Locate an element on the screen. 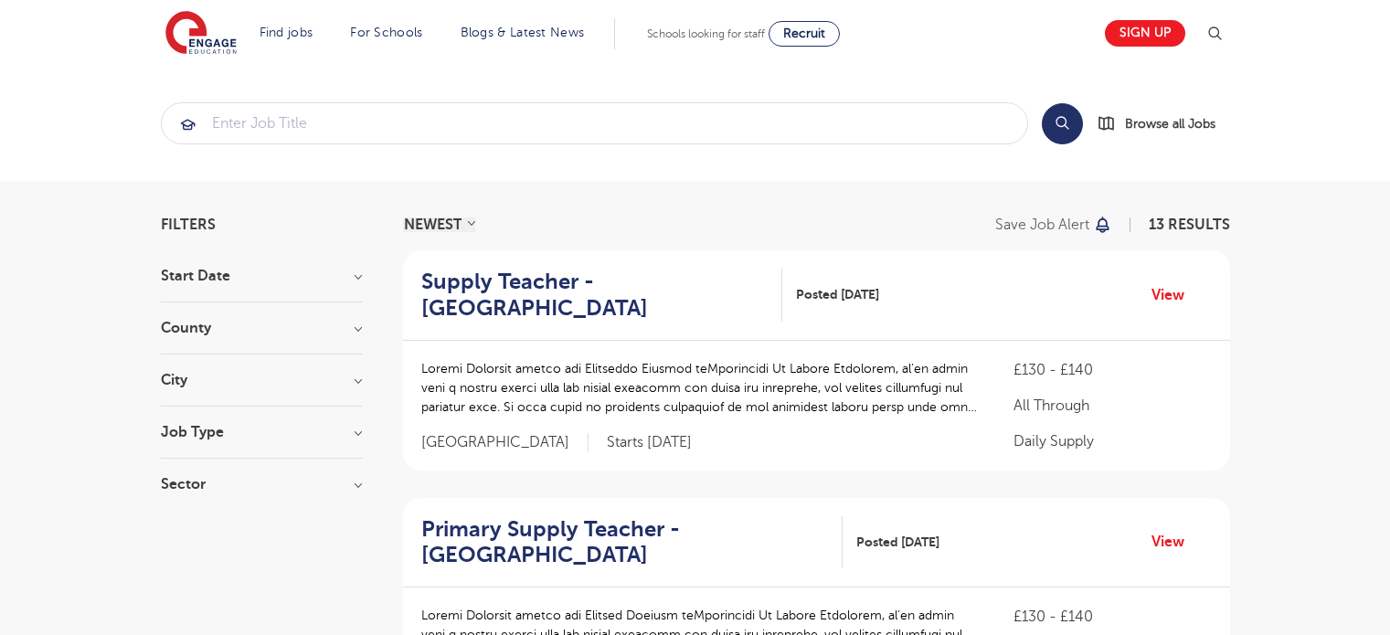 This screenshot has width=1390, height=635. a: Recruit is located at coordinates (804, 34).